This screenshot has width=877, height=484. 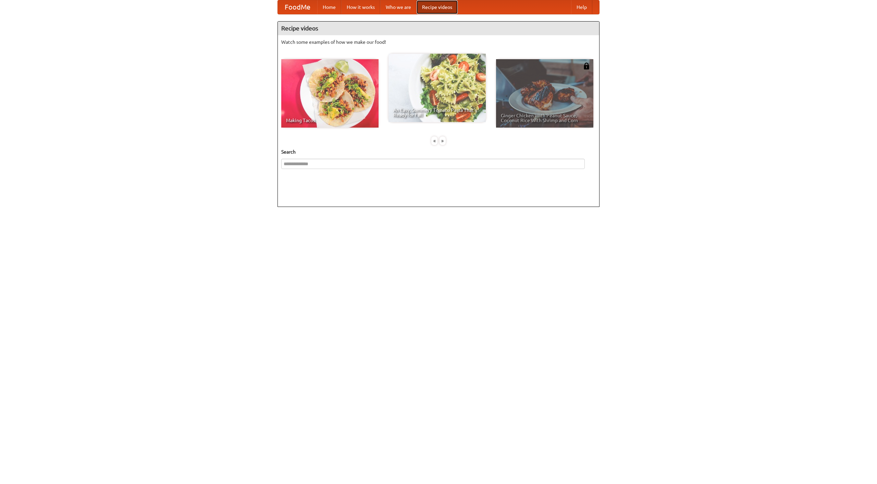 What do you see at coordinates (438, 152) in the screenshot?
I see `h5: Search` at bounding box center [438, 152].